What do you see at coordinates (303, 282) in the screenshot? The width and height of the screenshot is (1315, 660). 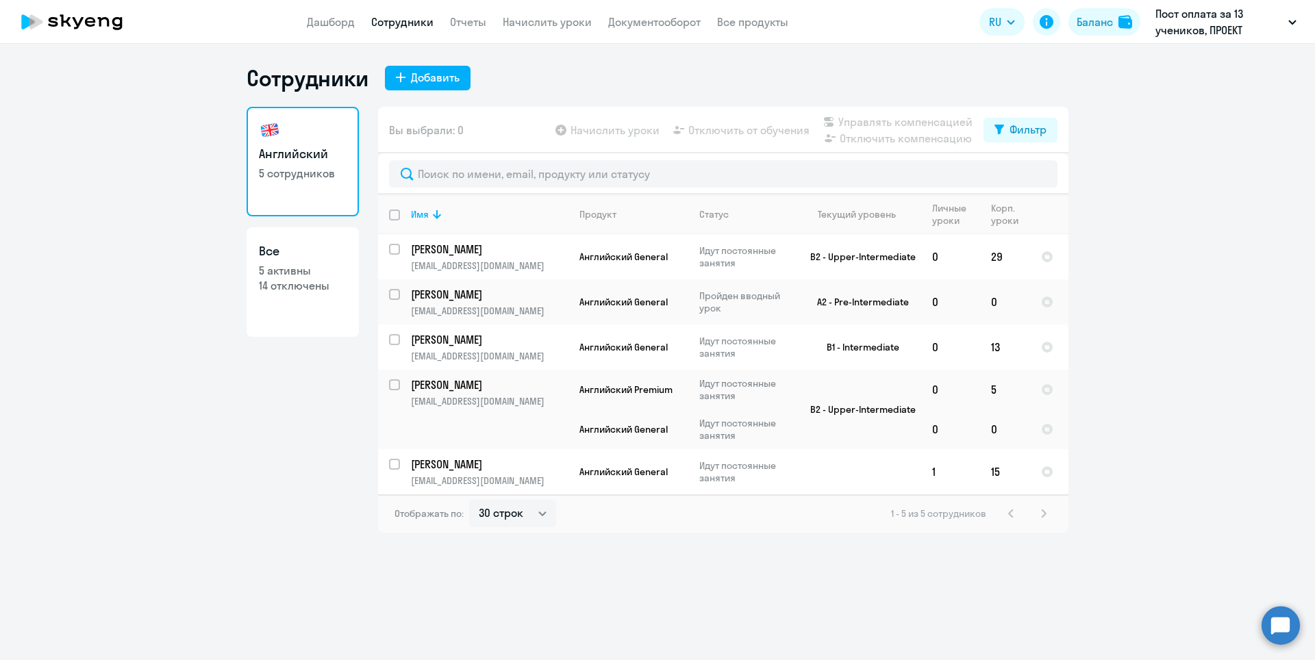 I see `a: Все5 активны14 отключены` at bounding box center [303, 282].